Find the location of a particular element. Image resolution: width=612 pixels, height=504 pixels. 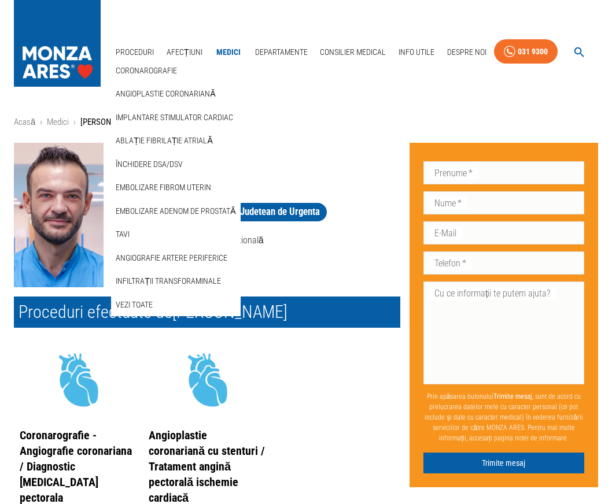

div: Infiltrații transforaminale is located at coordinates (175, 281).